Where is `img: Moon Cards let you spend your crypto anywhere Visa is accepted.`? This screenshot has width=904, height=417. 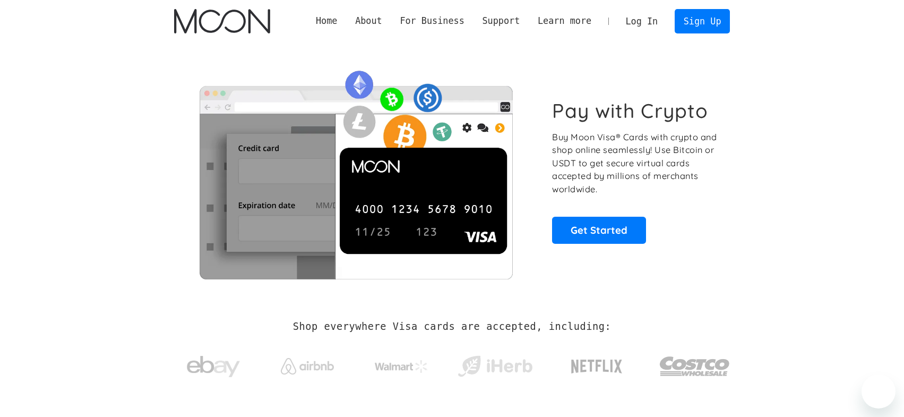 img: Moon Cards let you spend your crypto anywhere Visa is accepted. is located at coordinates (356, 171).